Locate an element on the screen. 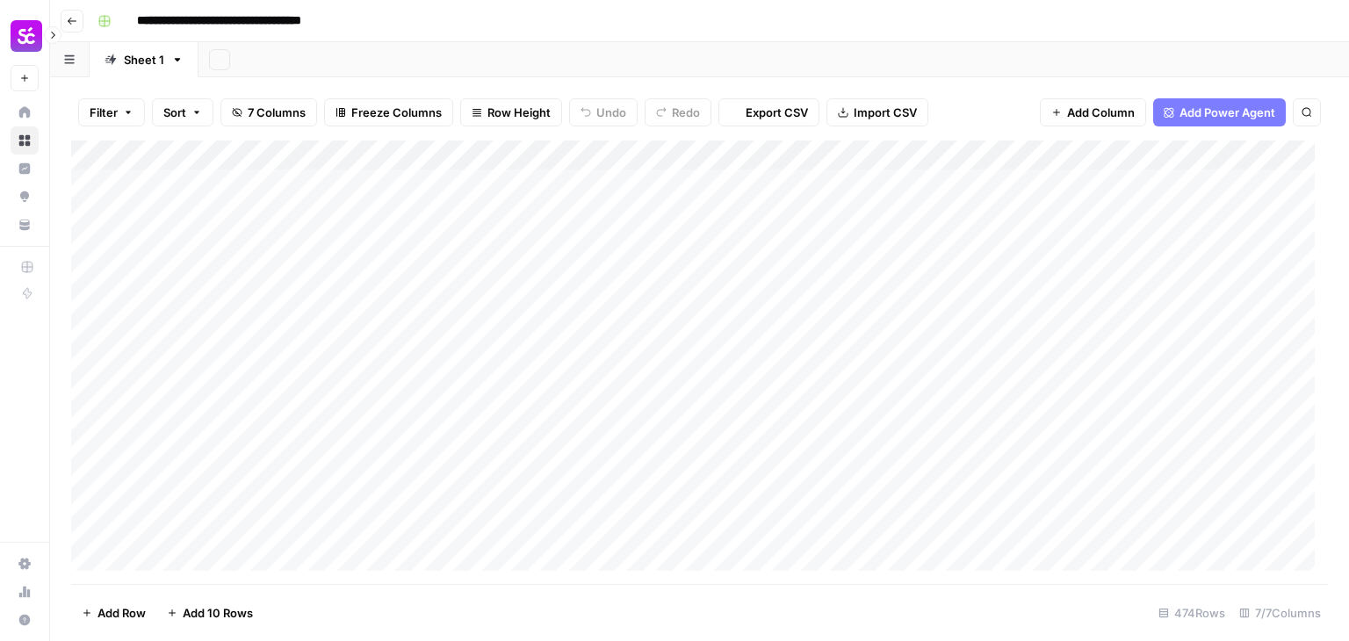 The width and height of the screenshot is (1349, 641). button: Add Column is located at coordinates (1093, 112).